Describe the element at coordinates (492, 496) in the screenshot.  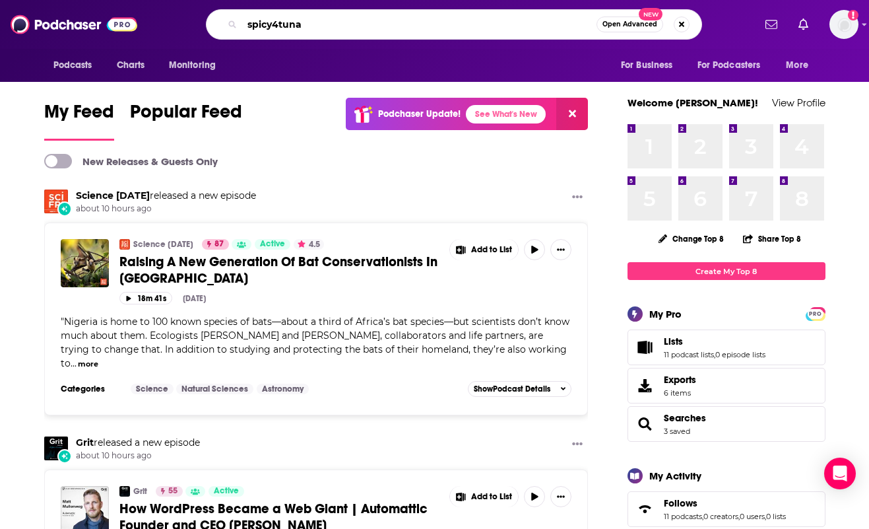
I see `span: Add to List` at that location.